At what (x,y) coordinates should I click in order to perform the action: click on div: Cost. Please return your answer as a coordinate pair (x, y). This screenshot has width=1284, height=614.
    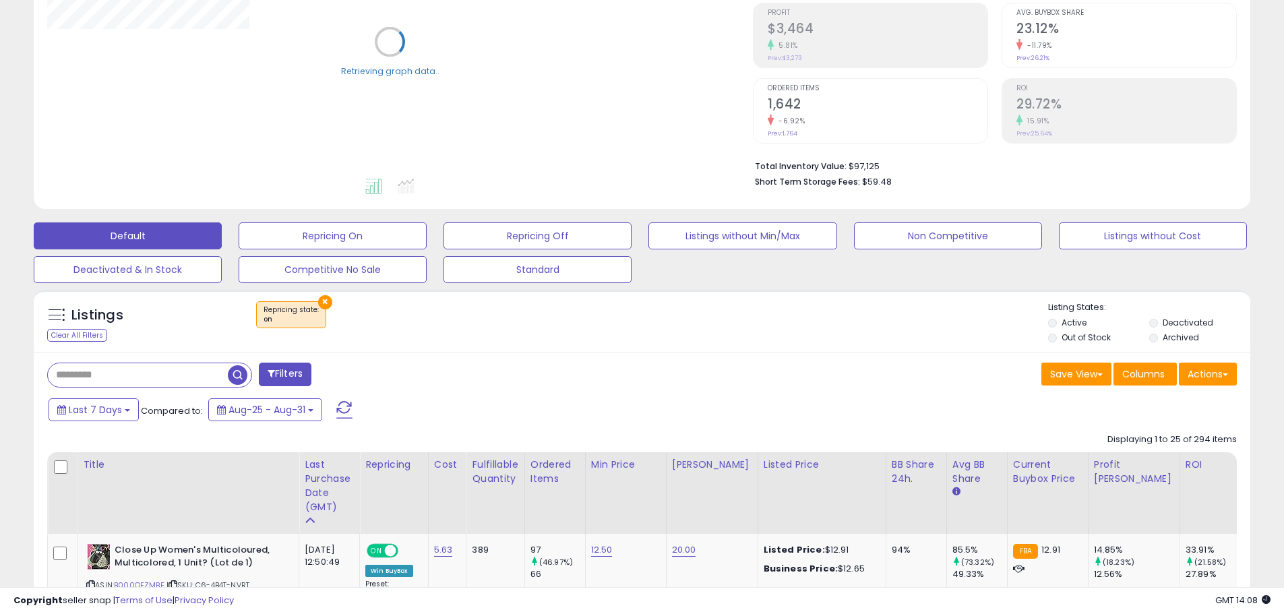
    Looking at the image, I should click on (447, 464).